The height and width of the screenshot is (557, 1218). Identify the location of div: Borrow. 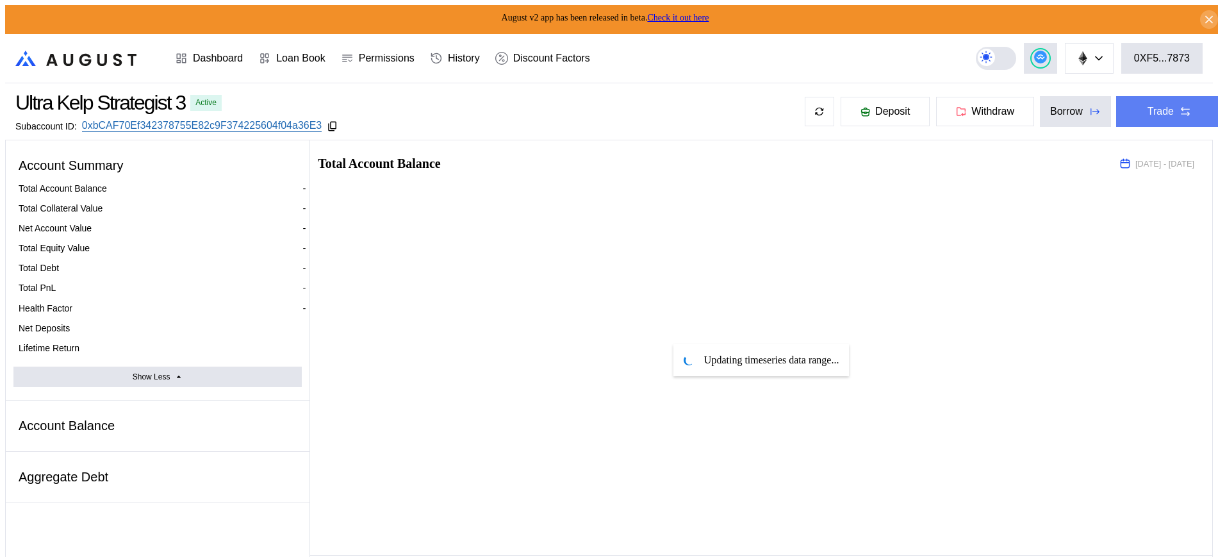
(1066, 111).